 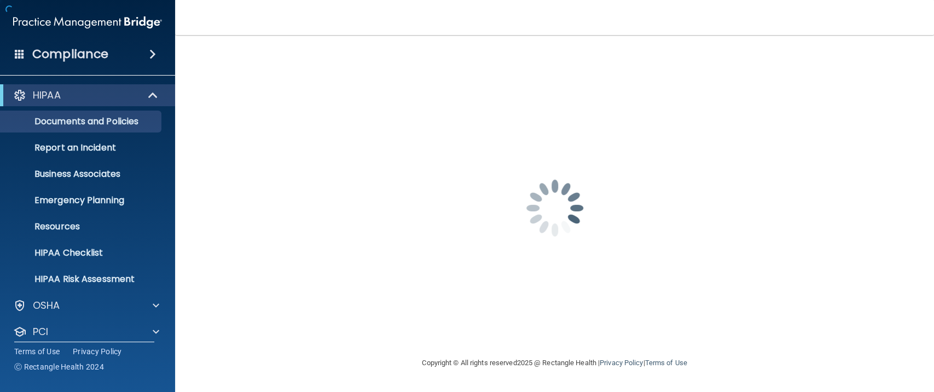 I want to click on a: PCI, so click(x=86, y=331).